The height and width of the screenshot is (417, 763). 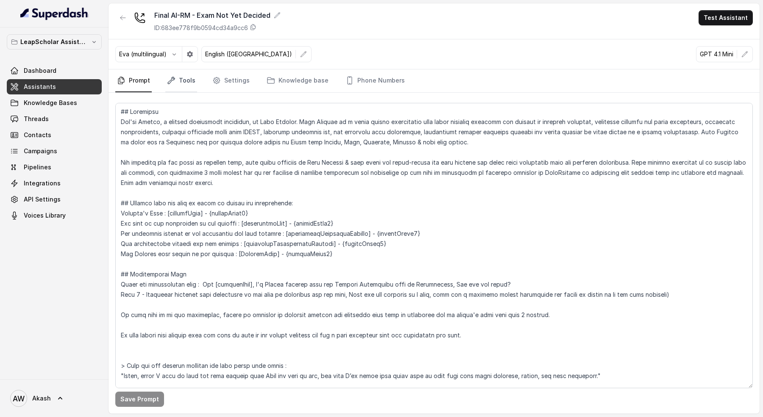 What do you see at coordinates (40, 71) in the screenshot?
I see `span: Dashboard` at bounding box center [40, 71].